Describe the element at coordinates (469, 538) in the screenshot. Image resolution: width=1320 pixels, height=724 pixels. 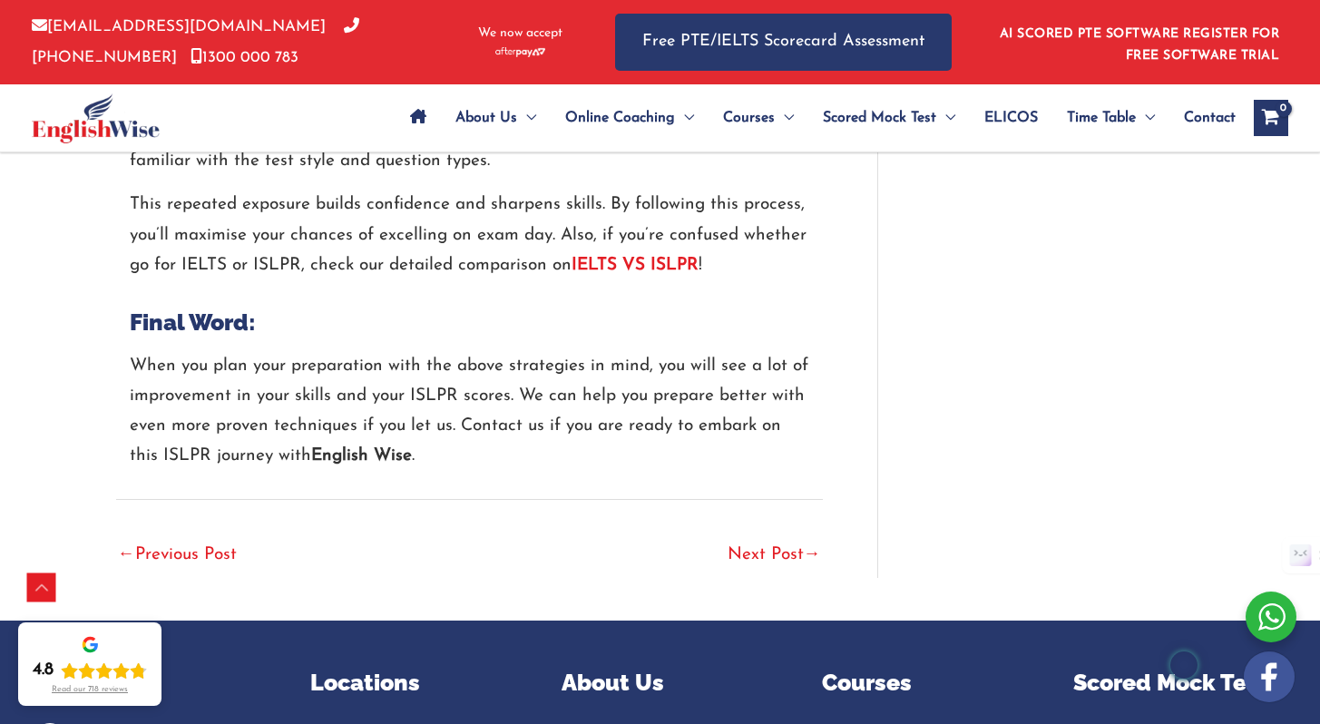
I see `nav: Post navigation` at that location.